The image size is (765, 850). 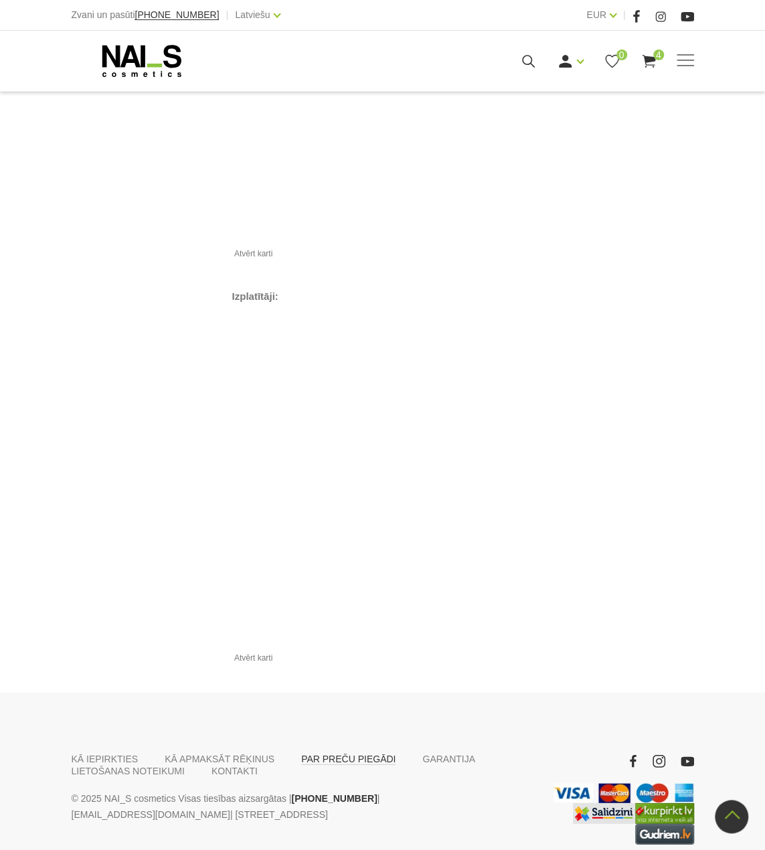 What do you see at coordinates (220, 759) in the screenshot?
I see `a: KĀ APMAKSĀT RĒĶINUS` at bounding box center [220, 759].